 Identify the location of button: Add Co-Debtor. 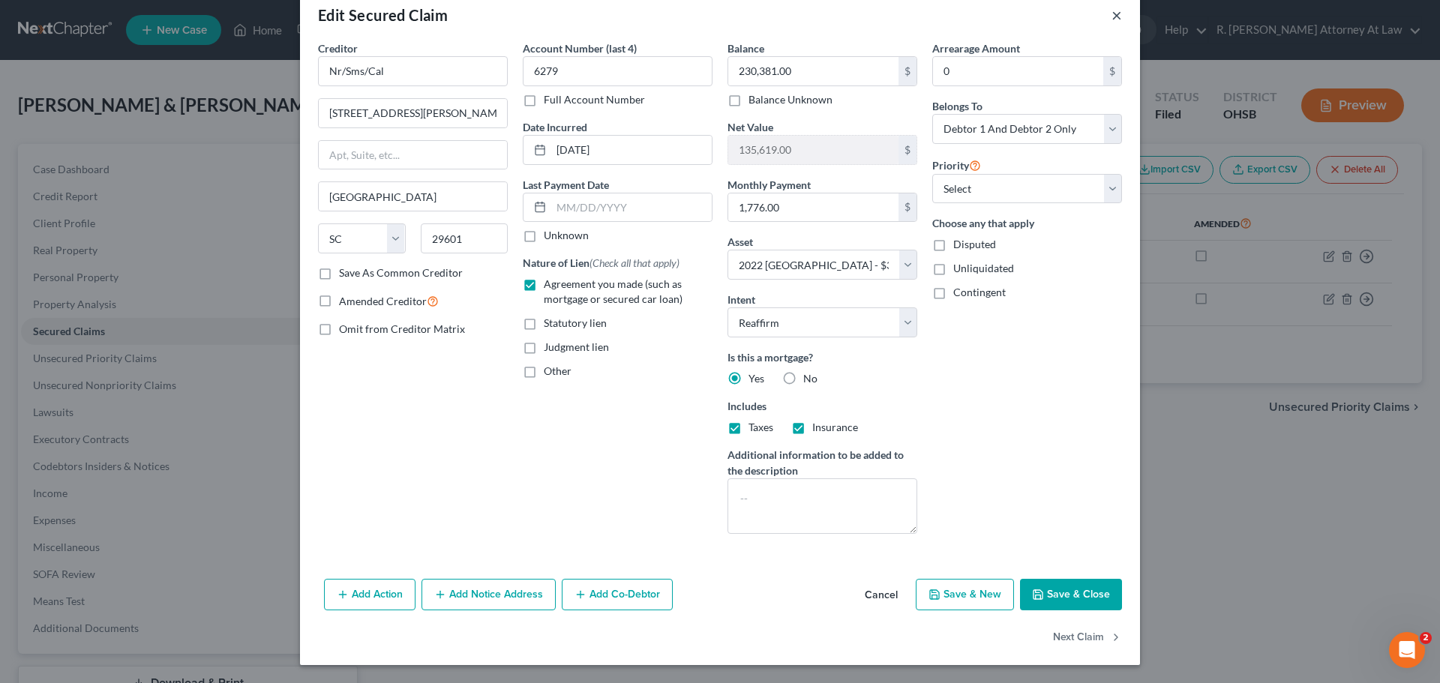
(617, 595).